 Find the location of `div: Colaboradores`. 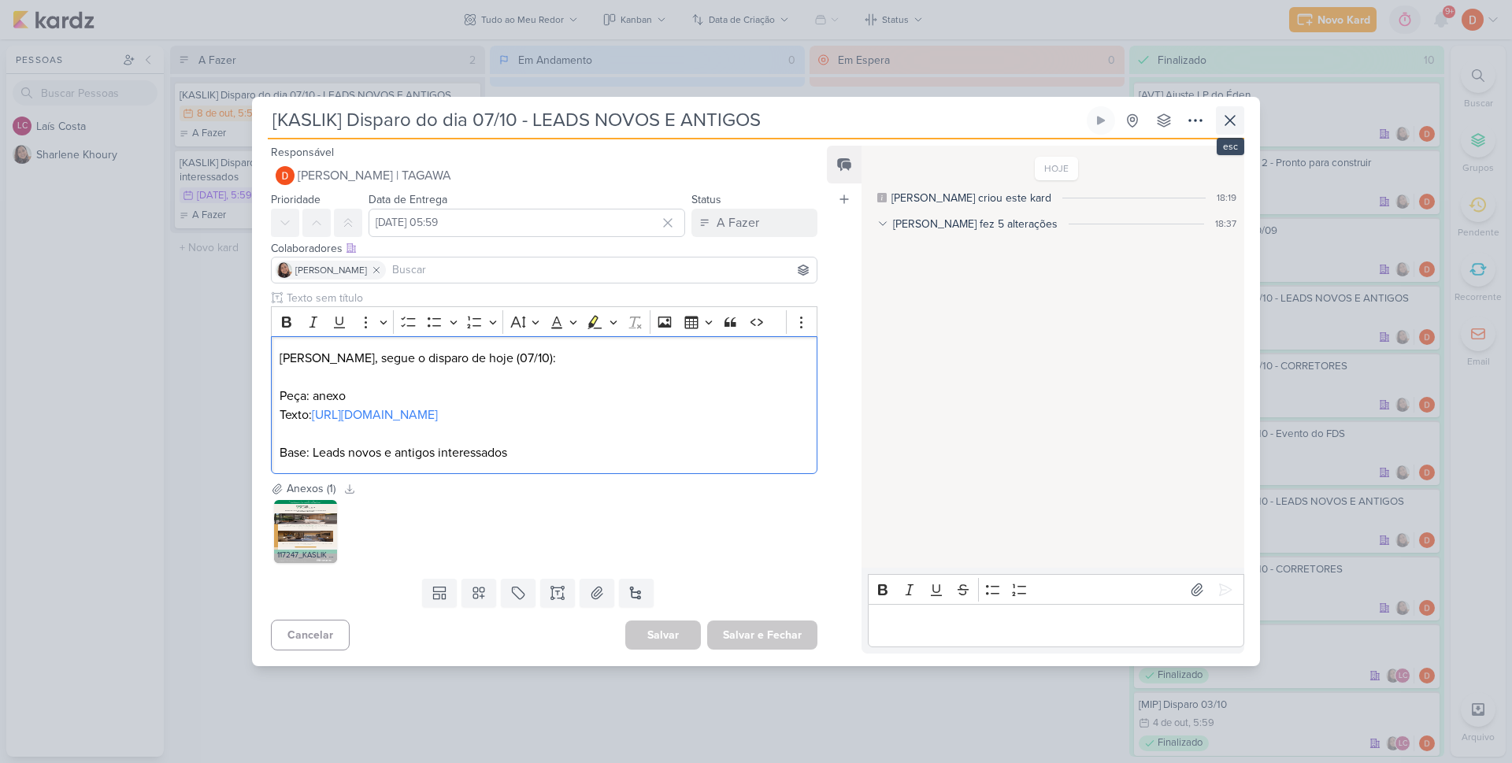

div: Colaboradores is located at coordinates (544, 248).